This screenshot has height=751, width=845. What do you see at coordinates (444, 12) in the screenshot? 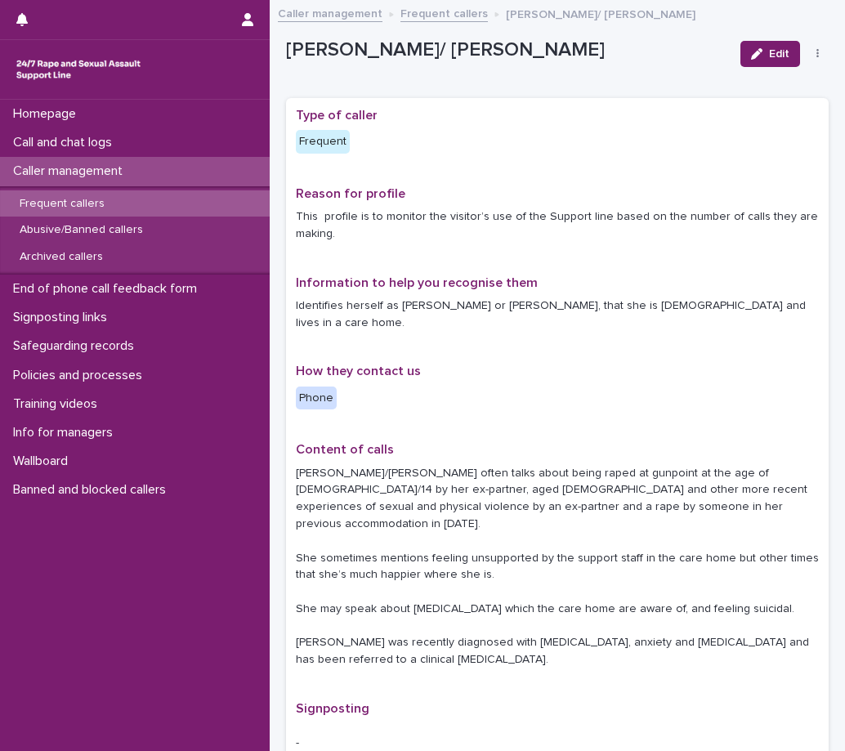
I see `a: Frequent callers` at bounding box center [444, 12].